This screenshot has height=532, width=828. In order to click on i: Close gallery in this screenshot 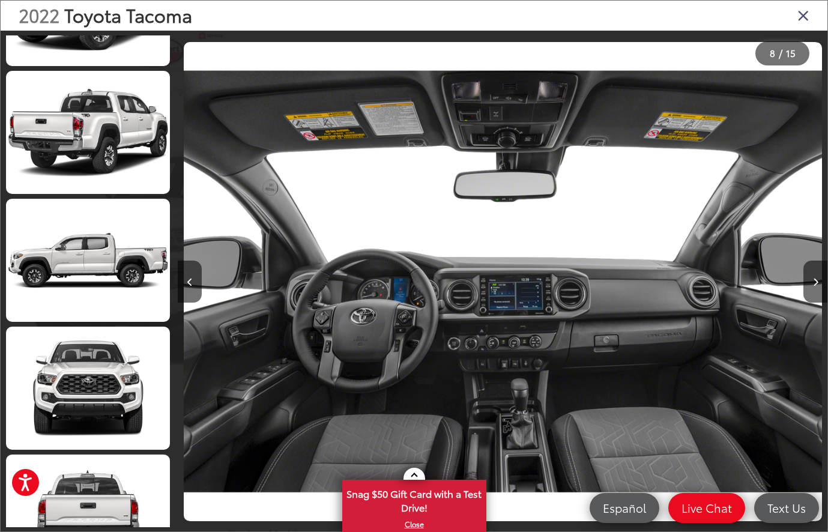, I will do `click(804, 15)`.